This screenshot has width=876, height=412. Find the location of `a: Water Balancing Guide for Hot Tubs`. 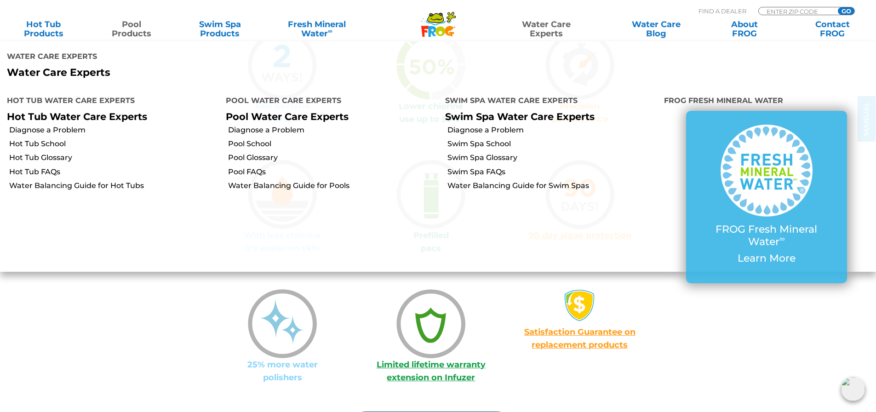

a: Water Balancing Guide for Hot Tubs is located at coordinates (114, 186).